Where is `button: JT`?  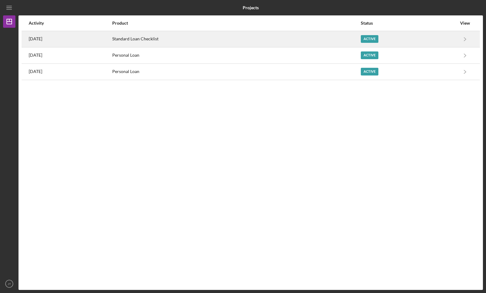 button: JT is located at coordinates (9, 284).